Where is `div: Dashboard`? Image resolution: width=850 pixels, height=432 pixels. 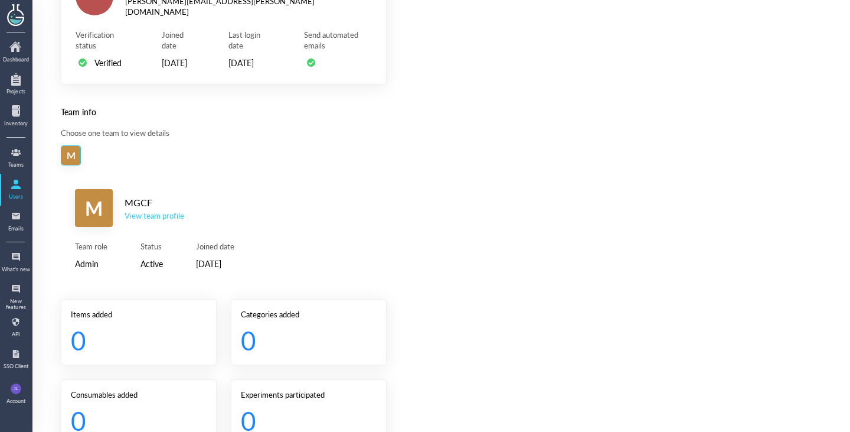 div: Dashboard is located at coordinates (16, 60).